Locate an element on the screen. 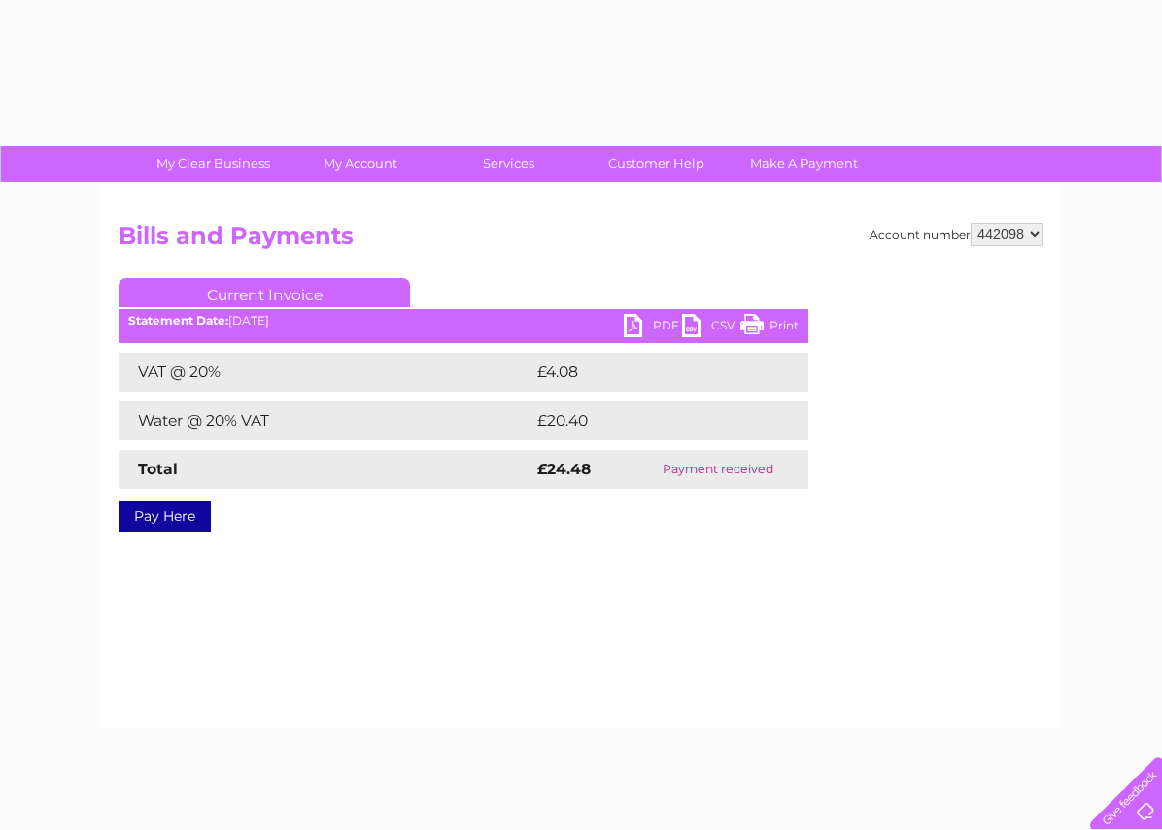 This screenshot has width=1162, height=830. td: Payment received is located at coordinates (718, 469).